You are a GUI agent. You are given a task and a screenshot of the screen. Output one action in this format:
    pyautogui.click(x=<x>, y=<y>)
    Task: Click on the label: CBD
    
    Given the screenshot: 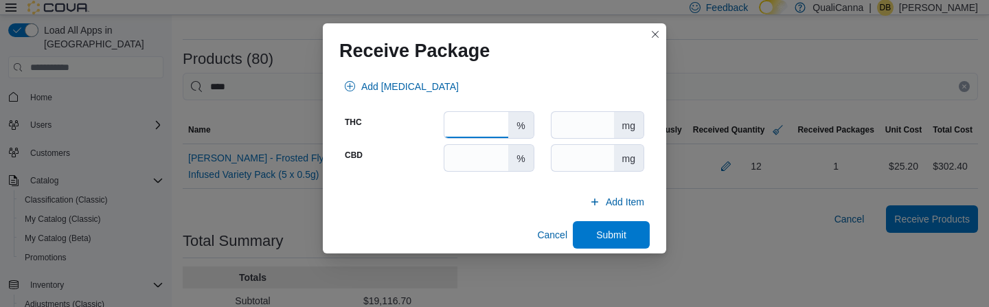 What is the action you would take?
    pyautogui.click(x=354, y=155)
    